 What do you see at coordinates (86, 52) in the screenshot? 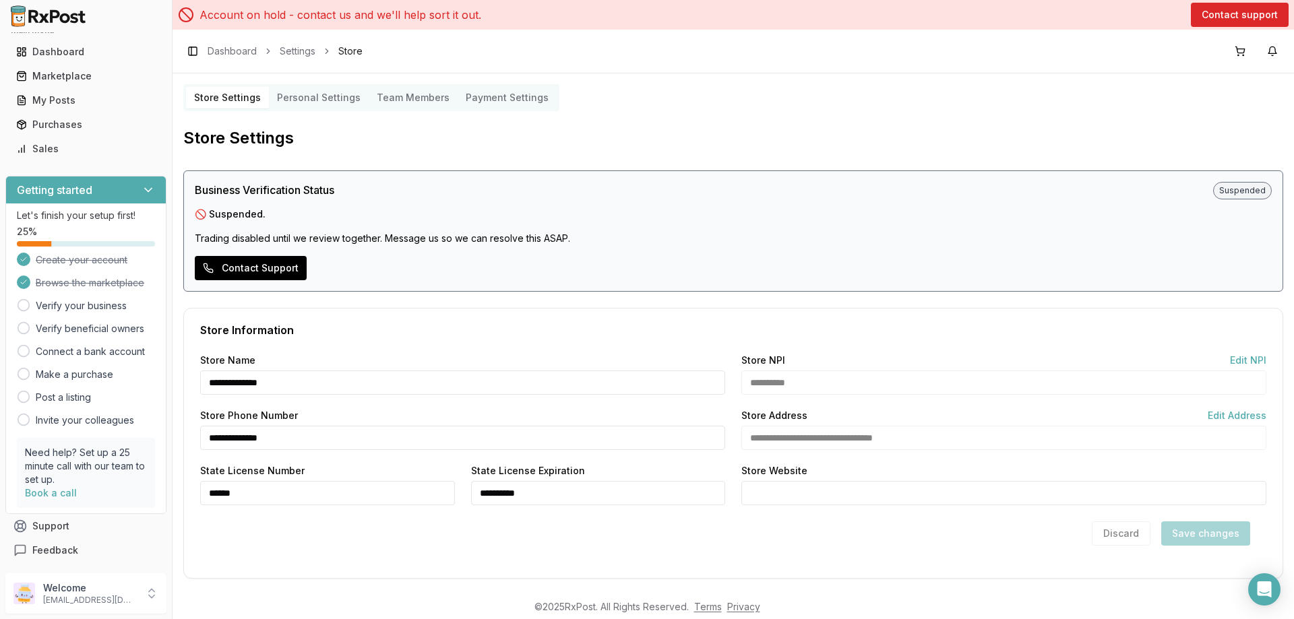
I see `div: Dashboard` at bounding box center [86, 52].